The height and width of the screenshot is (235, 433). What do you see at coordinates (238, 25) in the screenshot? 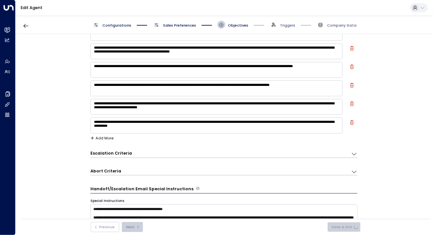
I see `span: Objectives` at bounding box center [238, 25].